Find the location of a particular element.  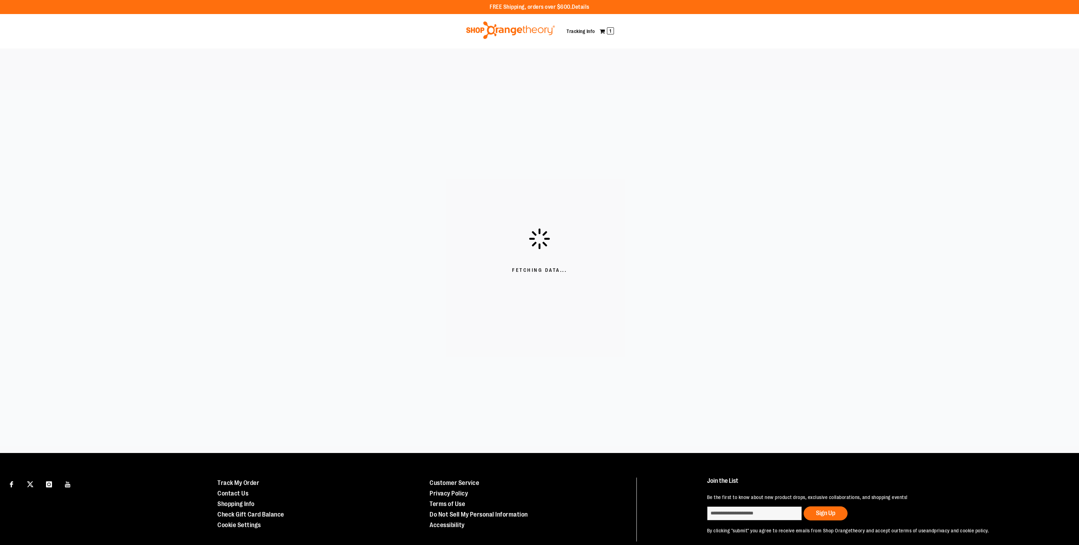

img: Shop Orangetheory is located at coordinates (510, 30).